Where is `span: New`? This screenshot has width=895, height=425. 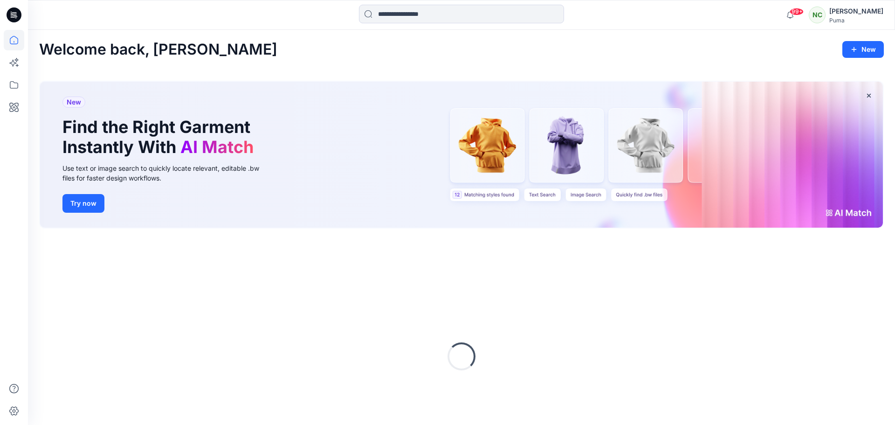
span: New is located at coordinates (74, 102).